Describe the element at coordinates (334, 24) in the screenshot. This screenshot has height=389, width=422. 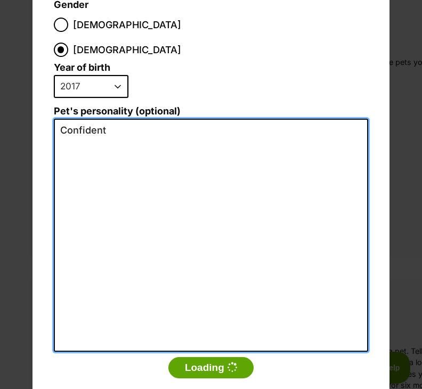
I see `div: Discover more` at that location.